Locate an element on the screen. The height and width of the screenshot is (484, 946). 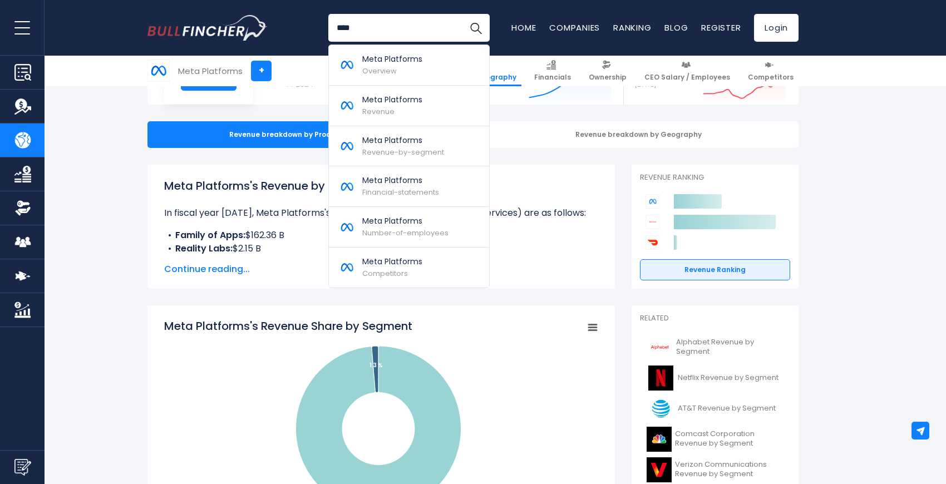
a: Meta Platforms Competitors is located at coordinates (409, 268).